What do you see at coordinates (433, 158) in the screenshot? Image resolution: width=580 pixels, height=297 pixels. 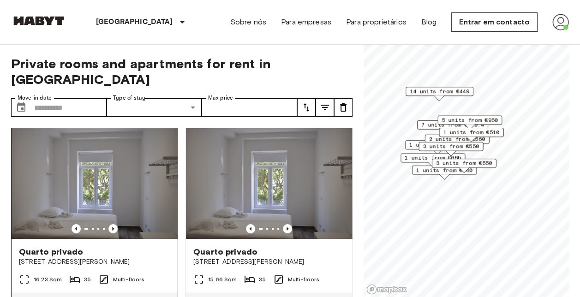 I see `span: 1 units from €665` at bounding box center [433, 158].